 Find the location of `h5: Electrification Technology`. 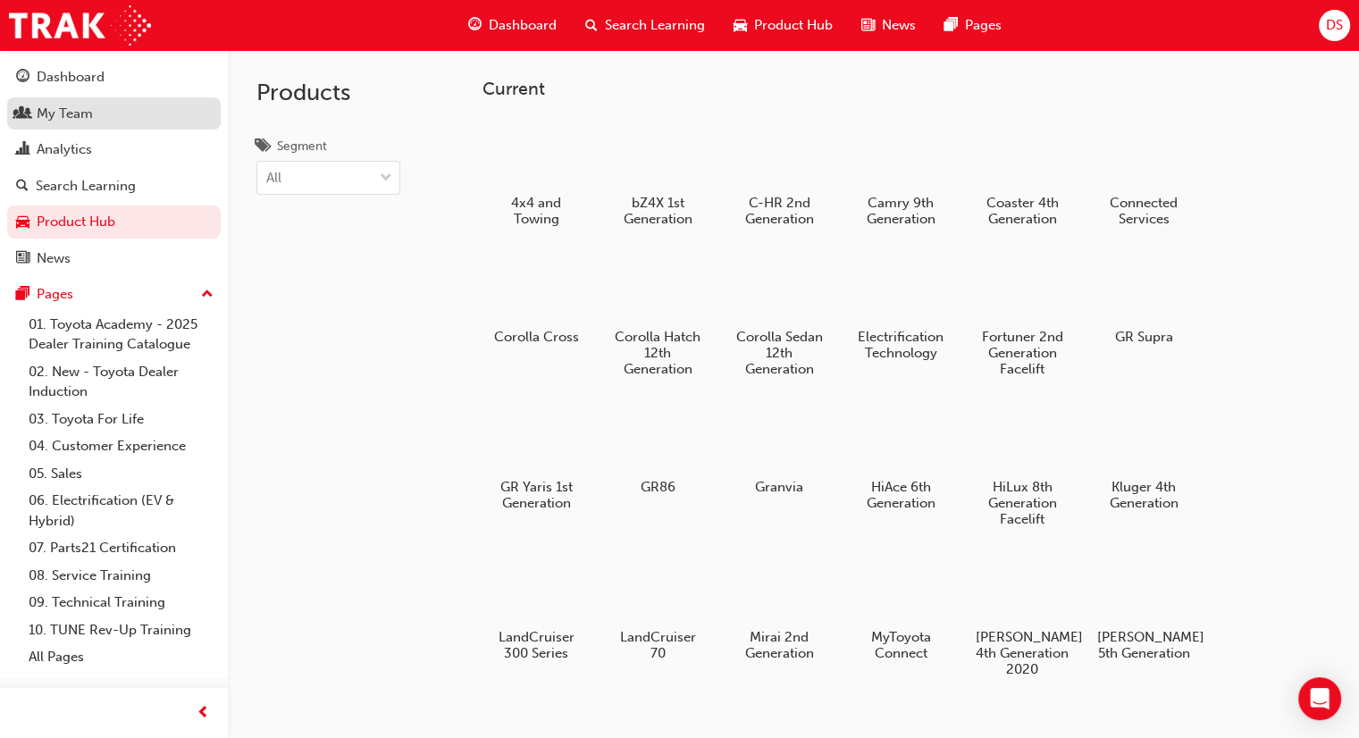

h5: Electrification Technology is located at coordinates (901, 345).